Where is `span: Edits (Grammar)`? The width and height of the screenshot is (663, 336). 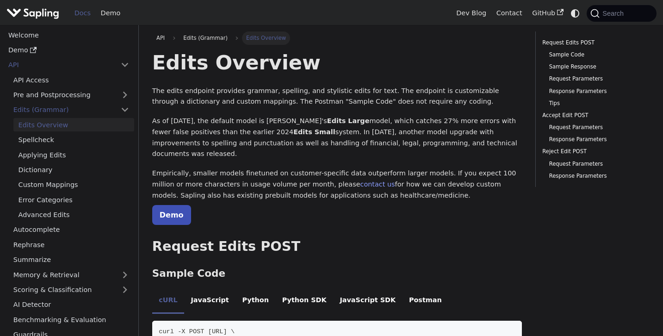 span: Edits (Grammar) is located at coordinates (206, 38).